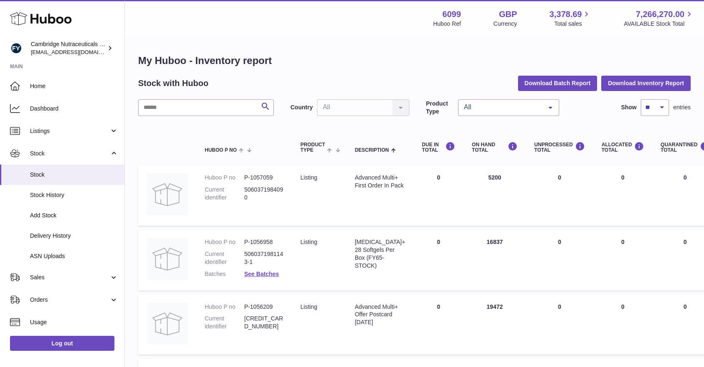 This screenshot has height=367, width=704. What do you see at coordinates (264, 307) in the screenshot?
I see `dd: P-1056209` at bounding box center [264, 307].